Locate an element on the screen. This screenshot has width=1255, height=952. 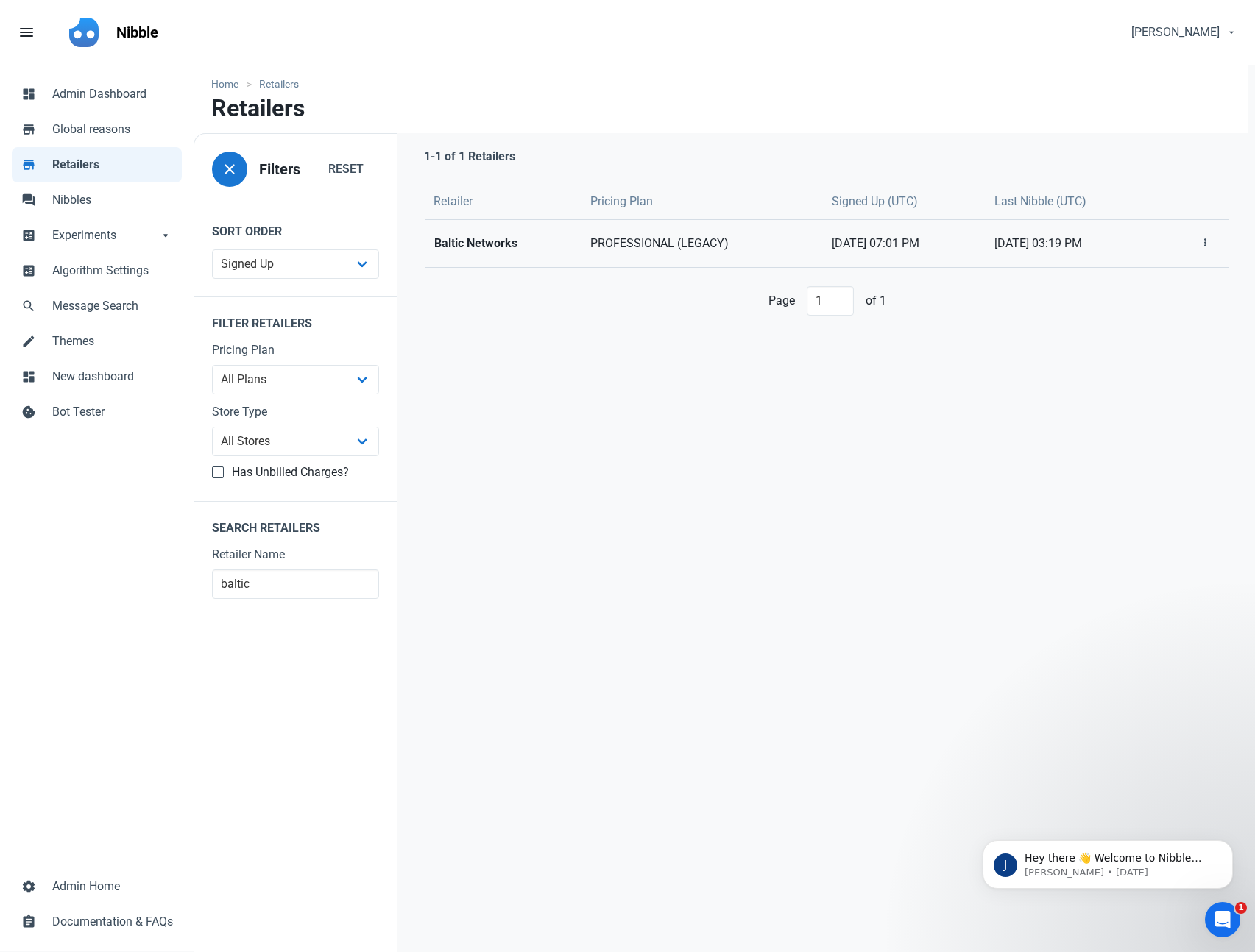
span: close is located at coordinates (230, 169).